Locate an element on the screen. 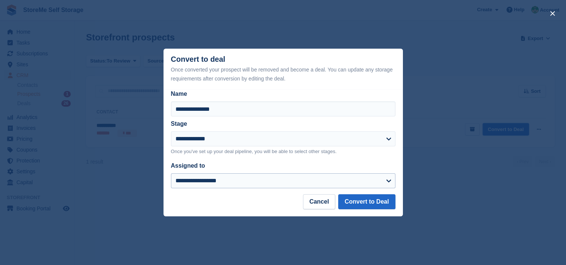 The width and height of the screenshot is (566, 265). div: Once converted your prospect will be removed and become a deal. You can update any storage requir... is located at coordinates (283, 74).